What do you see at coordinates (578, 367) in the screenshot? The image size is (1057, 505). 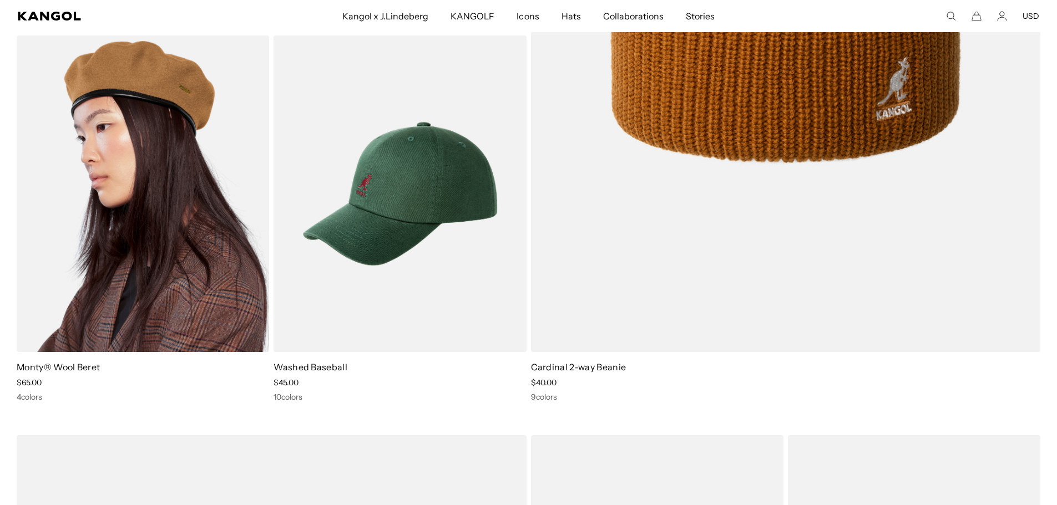 I see `a: Cardinal 2-way Beanie` at bounding box center [578, 367].